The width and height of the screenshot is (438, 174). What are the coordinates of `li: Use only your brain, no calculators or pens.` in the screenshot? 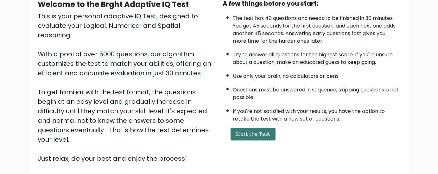 It's located at (317, 75).